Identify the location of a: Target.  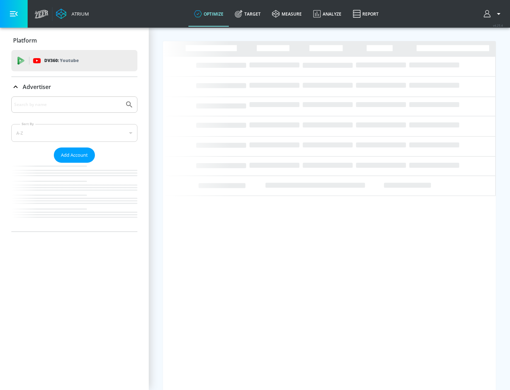
(248, 14).